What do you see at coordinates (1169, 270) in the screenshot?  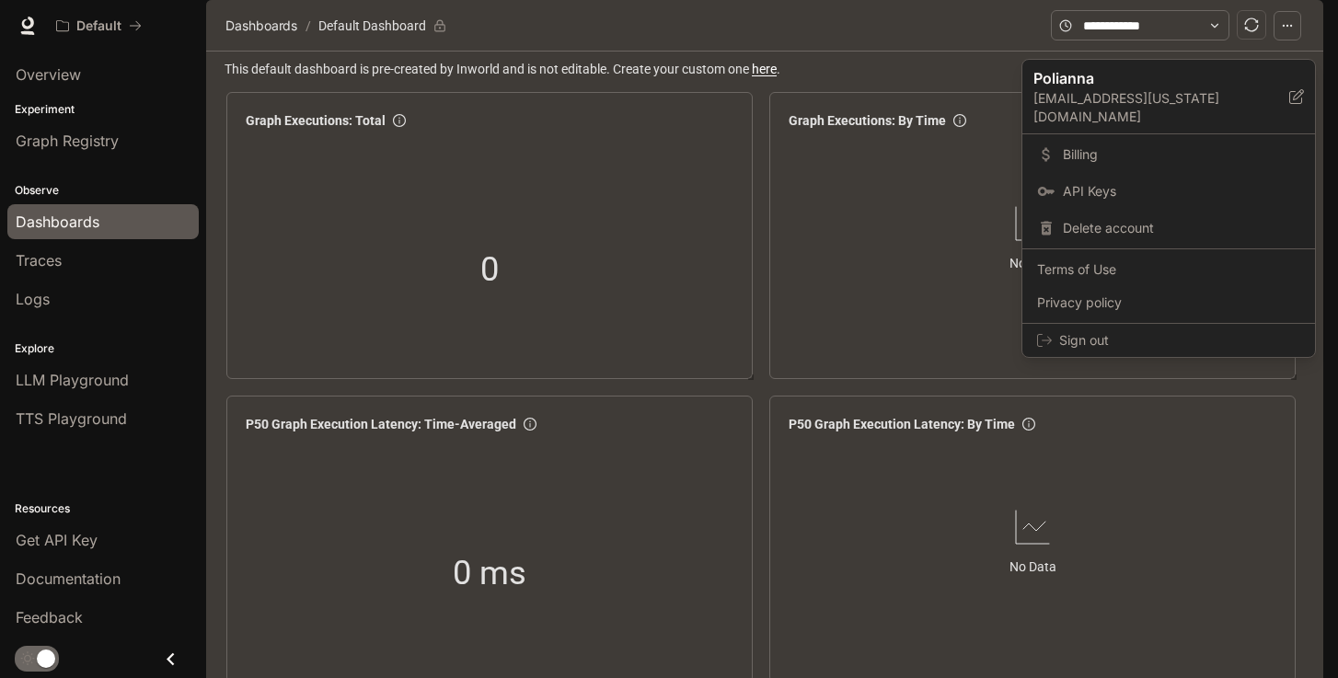 I see `span: Terms of Use` at bounding box center [1169, 270].